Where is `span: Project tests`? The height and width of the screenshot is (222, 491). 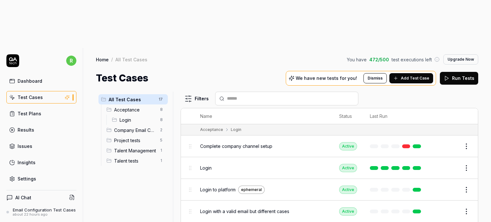
span: Project tests is located at coordinates (135, 140).